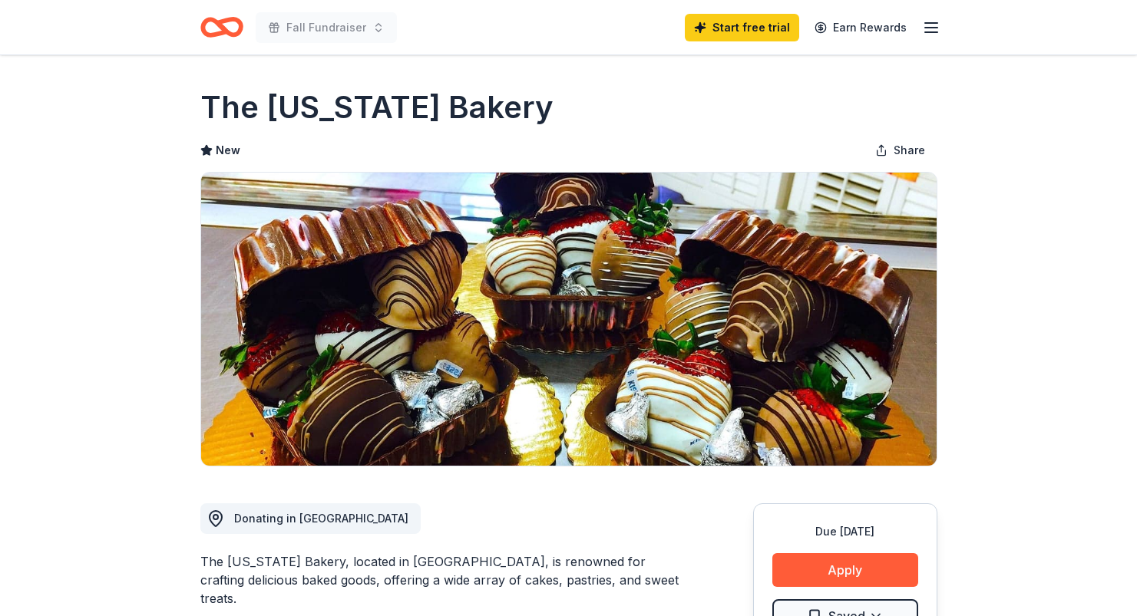  Describe the element at coordinates (222, 27) in the screenshot. I see `a: Home` at that location.